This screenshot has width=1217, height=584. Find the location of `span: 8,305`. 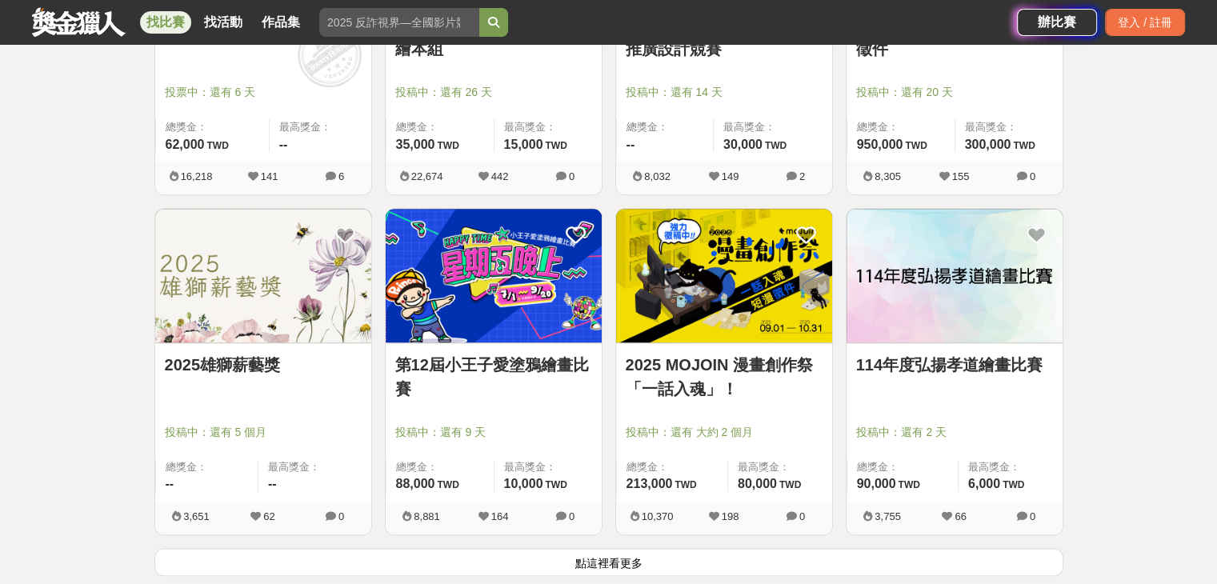

span: 8,305 is located at coordinates (887, 176).